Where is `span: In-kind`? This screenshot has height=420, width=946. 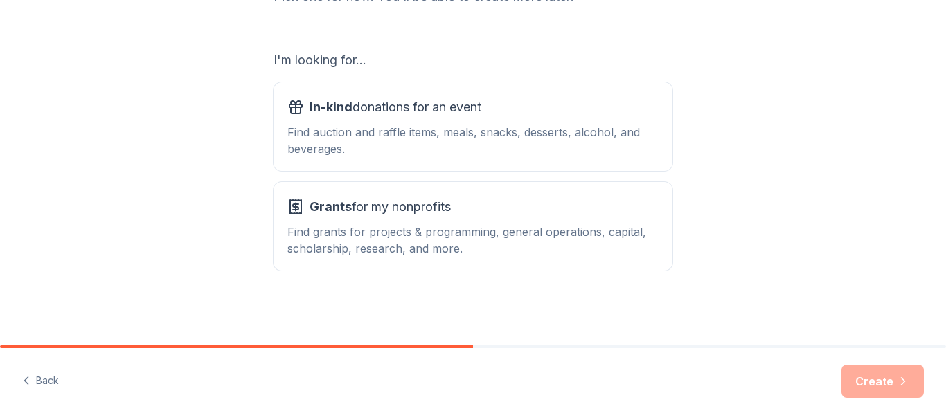 span: In-kind is located at coordinates (331, 107).